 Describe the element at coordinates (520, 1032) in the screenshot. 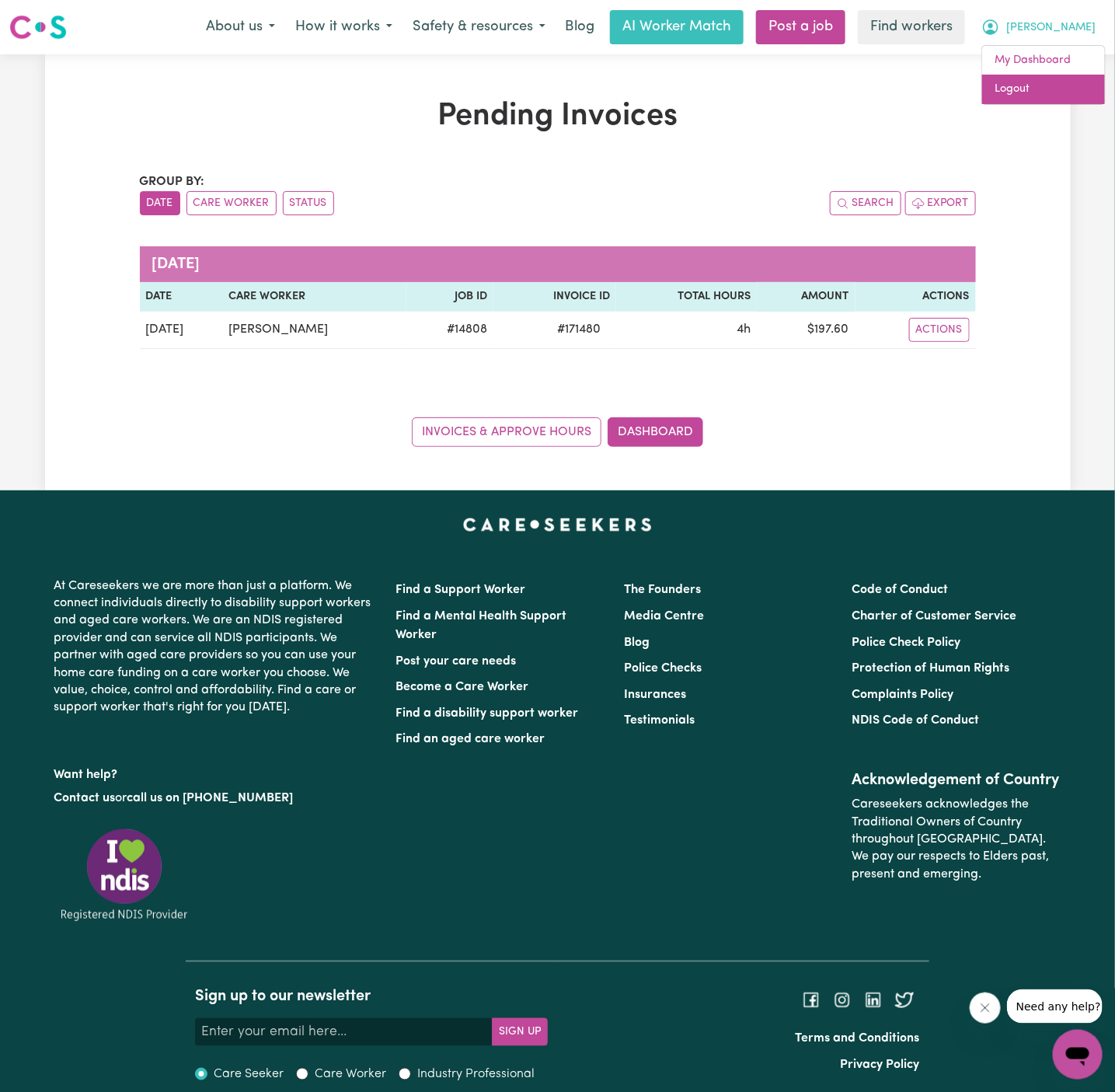

I see `button: Subscribe` at that location.